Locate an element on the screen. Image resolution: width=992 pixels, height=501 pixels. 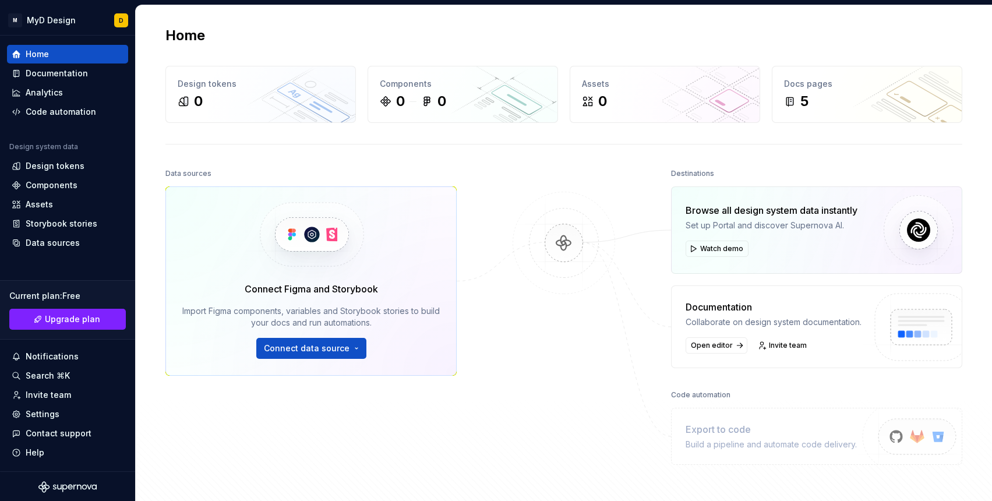
button: Search ⌘K is located at coordinates (68, 376).